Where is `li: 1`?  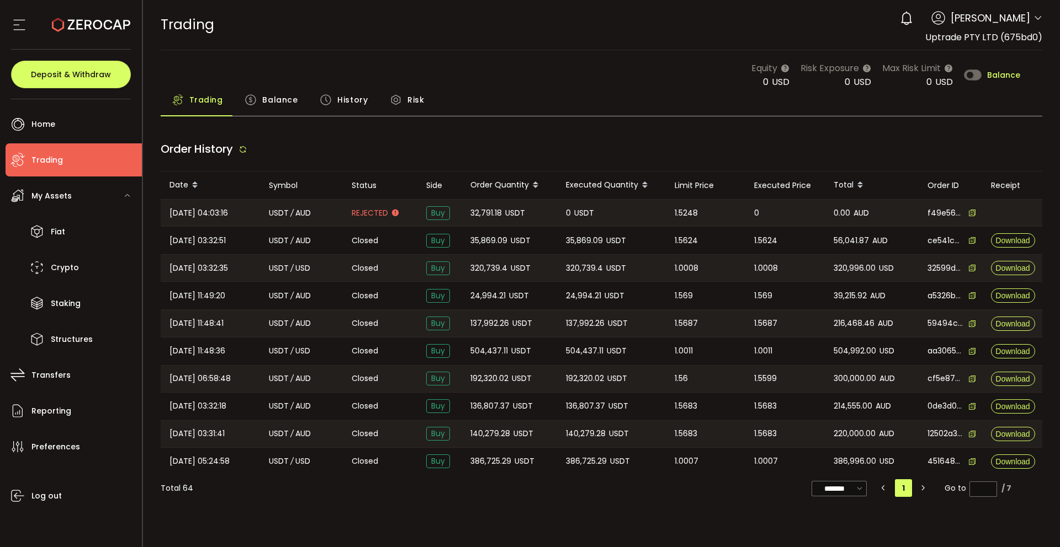 li: 1 is located at coordinates (903, 488).